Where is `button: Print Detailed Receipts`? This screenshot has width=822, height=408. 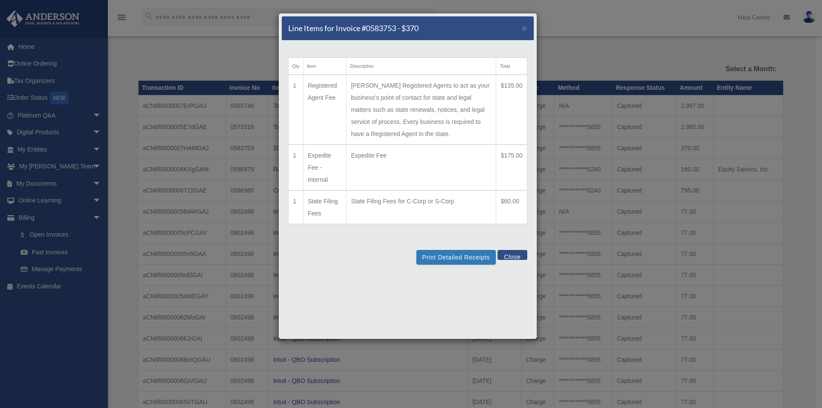
button: Print Detailed Receipts is located at coordinates (456, 257).